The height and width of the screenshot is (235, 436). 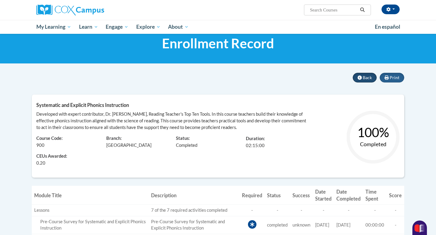 What do you see at coordinates (90, 195) in the screenshot?
I see `th: Module Title` at bounding box center [90, 195].